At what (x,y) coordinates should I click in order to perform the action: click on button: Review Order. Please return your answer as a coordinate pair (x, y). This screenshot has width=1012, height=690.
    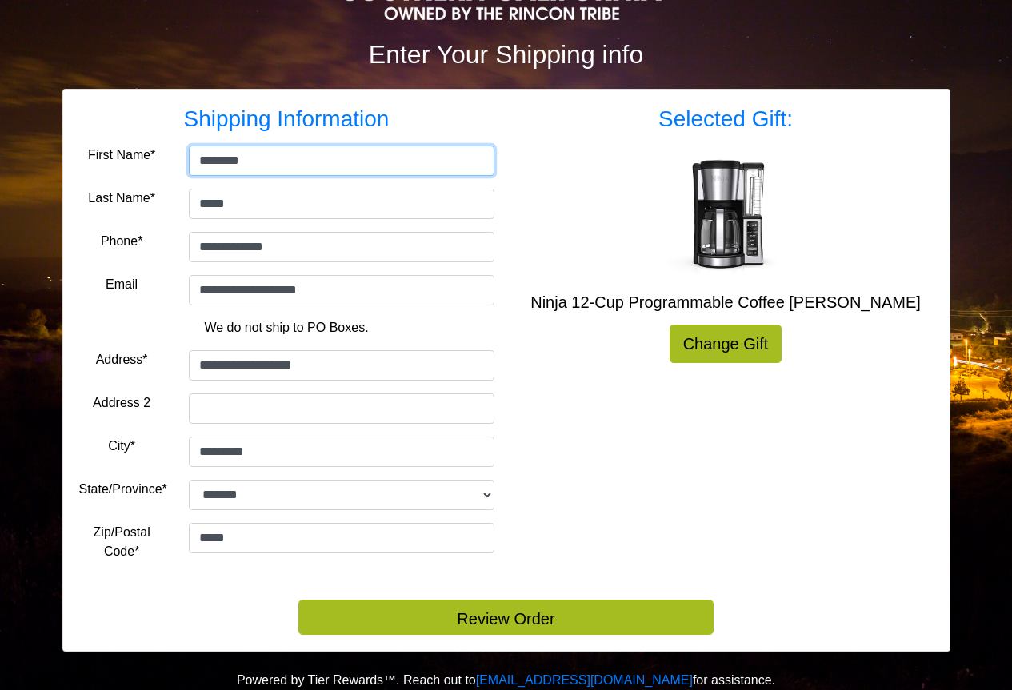
    Looking at the image, I should click on (506, 617).